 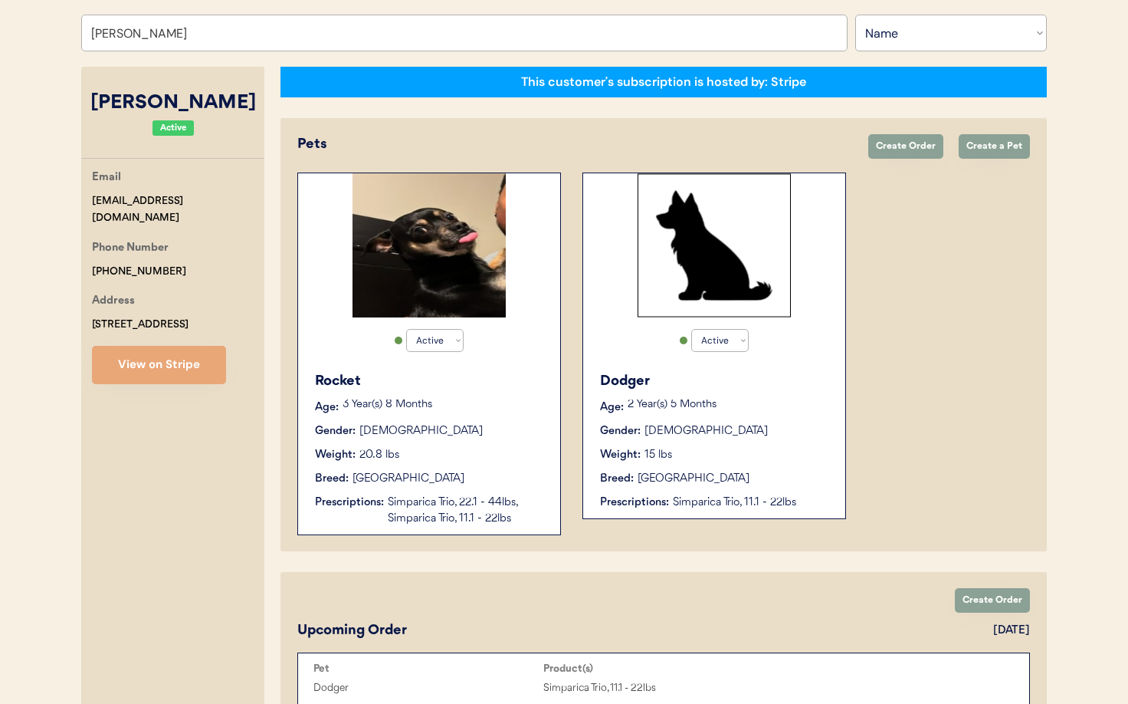 What do you see at coordinates (664, 82) in the screenshot?
I see `div: This customer's subscription is hosted by: Stripe` at bounding box center [664, 82].